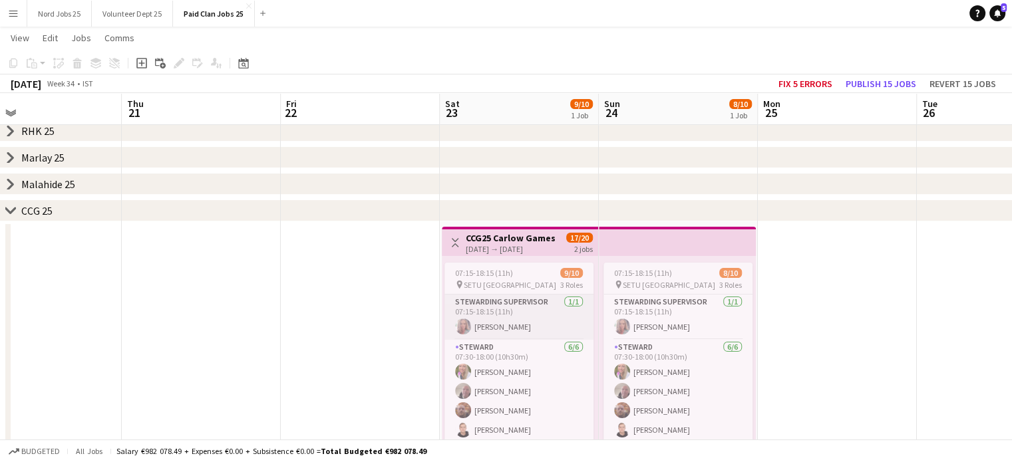 This screenshot has height=462, width=1012. I want to click on div: Malahide 25, so click(48, 184).